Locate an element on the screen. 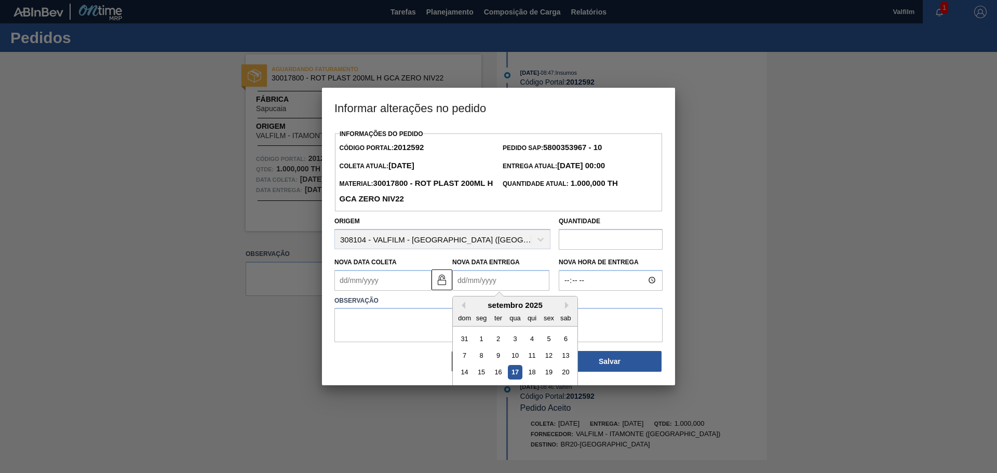  div: Choose quinta-feira, 4 de setembro de 2025 is located at coordinates (532, 338).